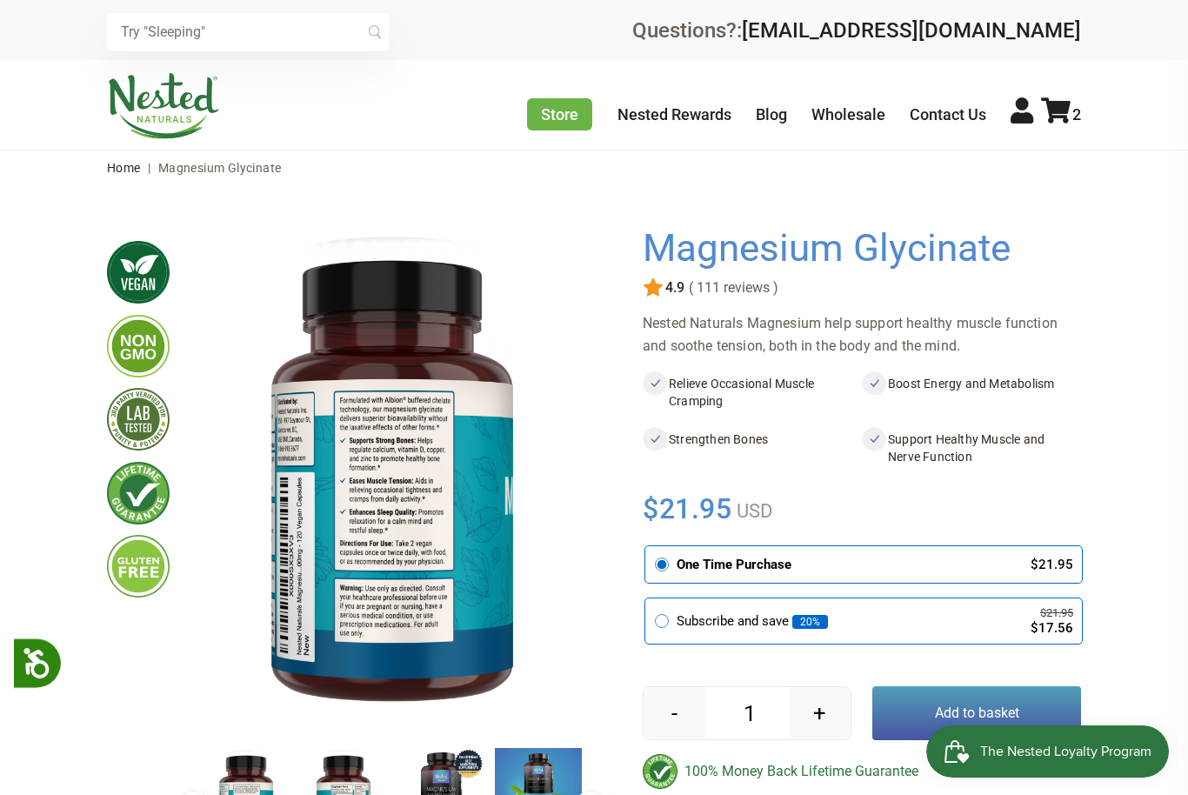  I want to click on button: Add to basket, so click(976, 713).